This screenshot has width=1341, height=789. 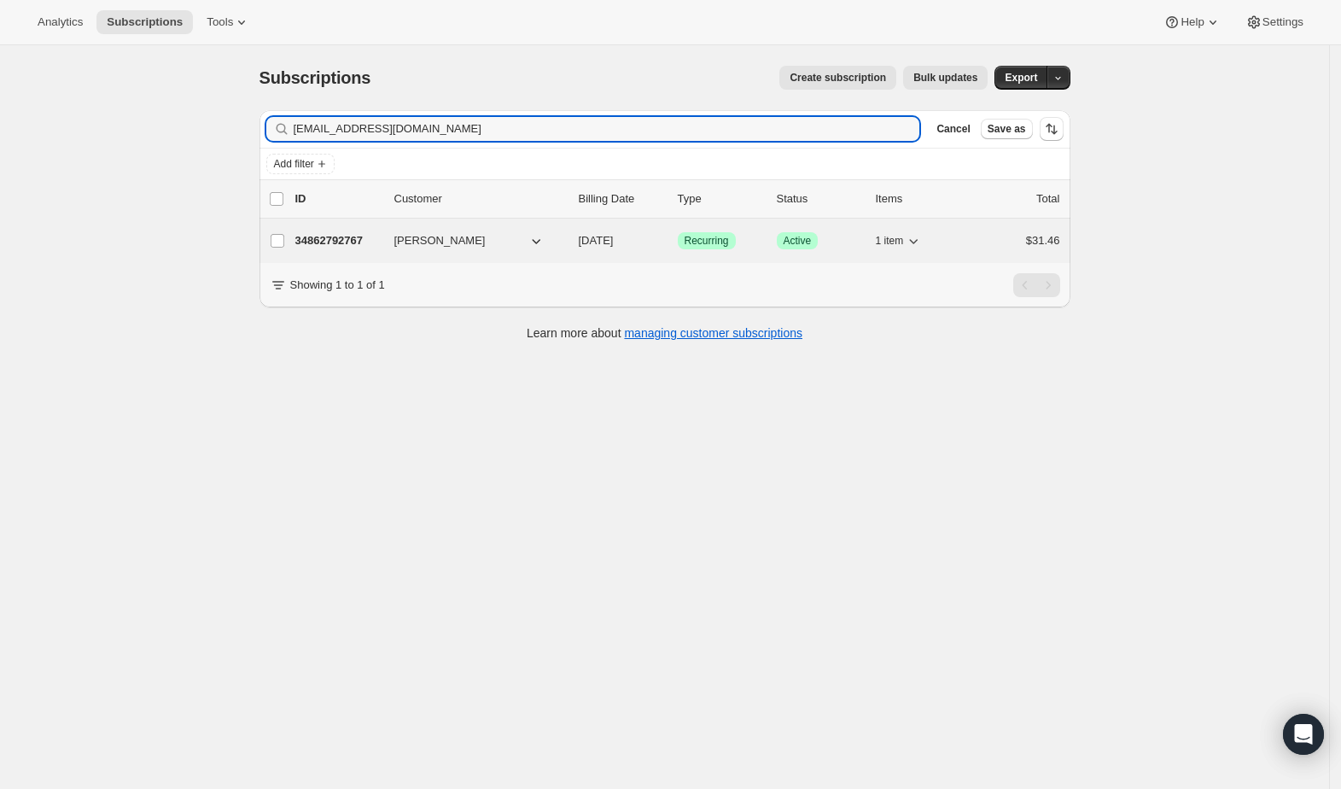 What do you see at coordinates (1052, 129) in the screenshot?
I see `button: Sort the results` at bounding box center [1052, 129].